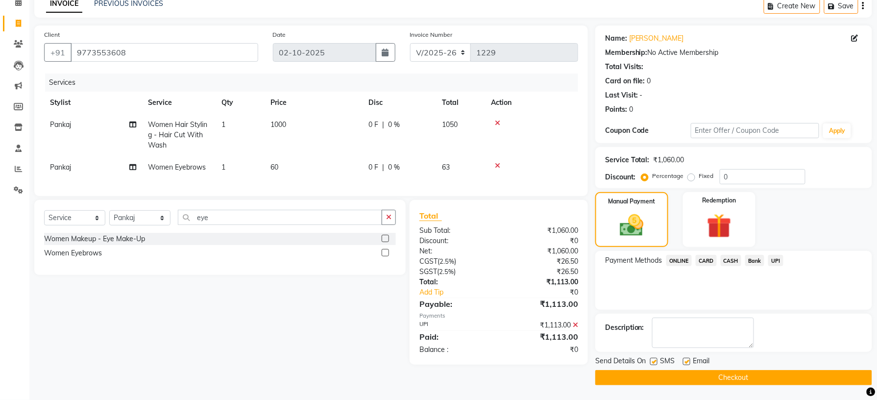 Image resolution: width=877 pixels, height=400 pixels. What do you see at coordinates (631, 201) in the screenshot?
I see `label: Manual Payment` at bounding box center [631, 201].